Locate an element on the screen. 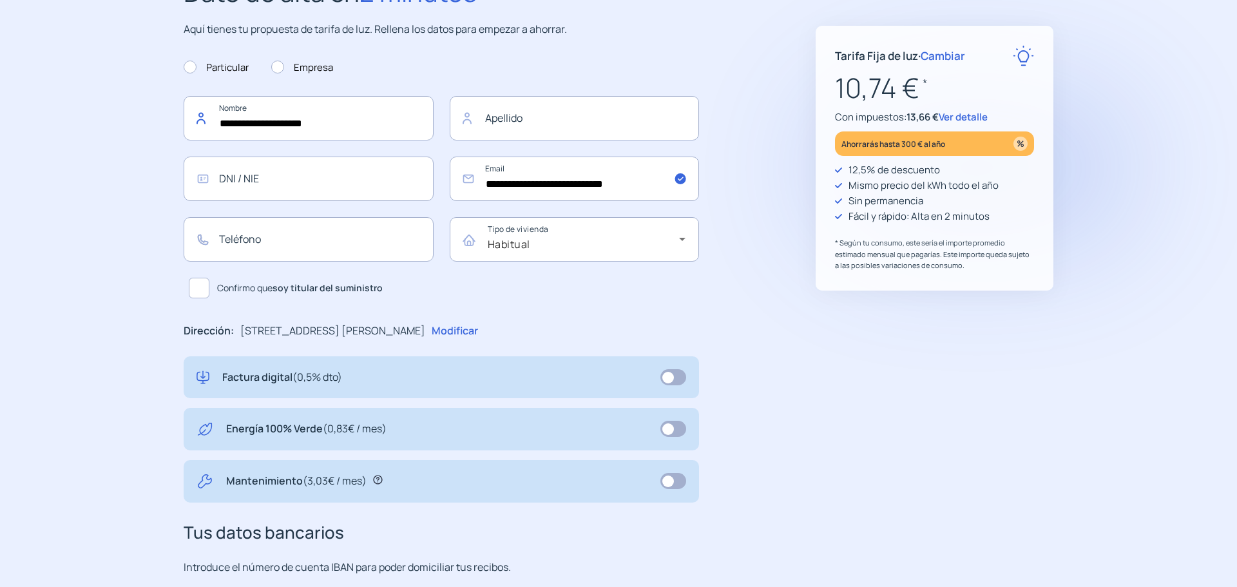 The width and height of the screenshot is (1237, 587). span: Cambiar is located at coordinates (943, 55).